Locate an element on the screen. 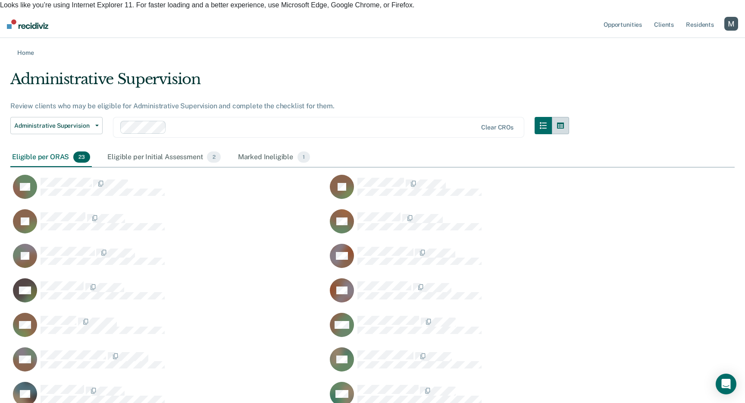  div: Marked Ineligible1 is located at coordinates (274, 157).